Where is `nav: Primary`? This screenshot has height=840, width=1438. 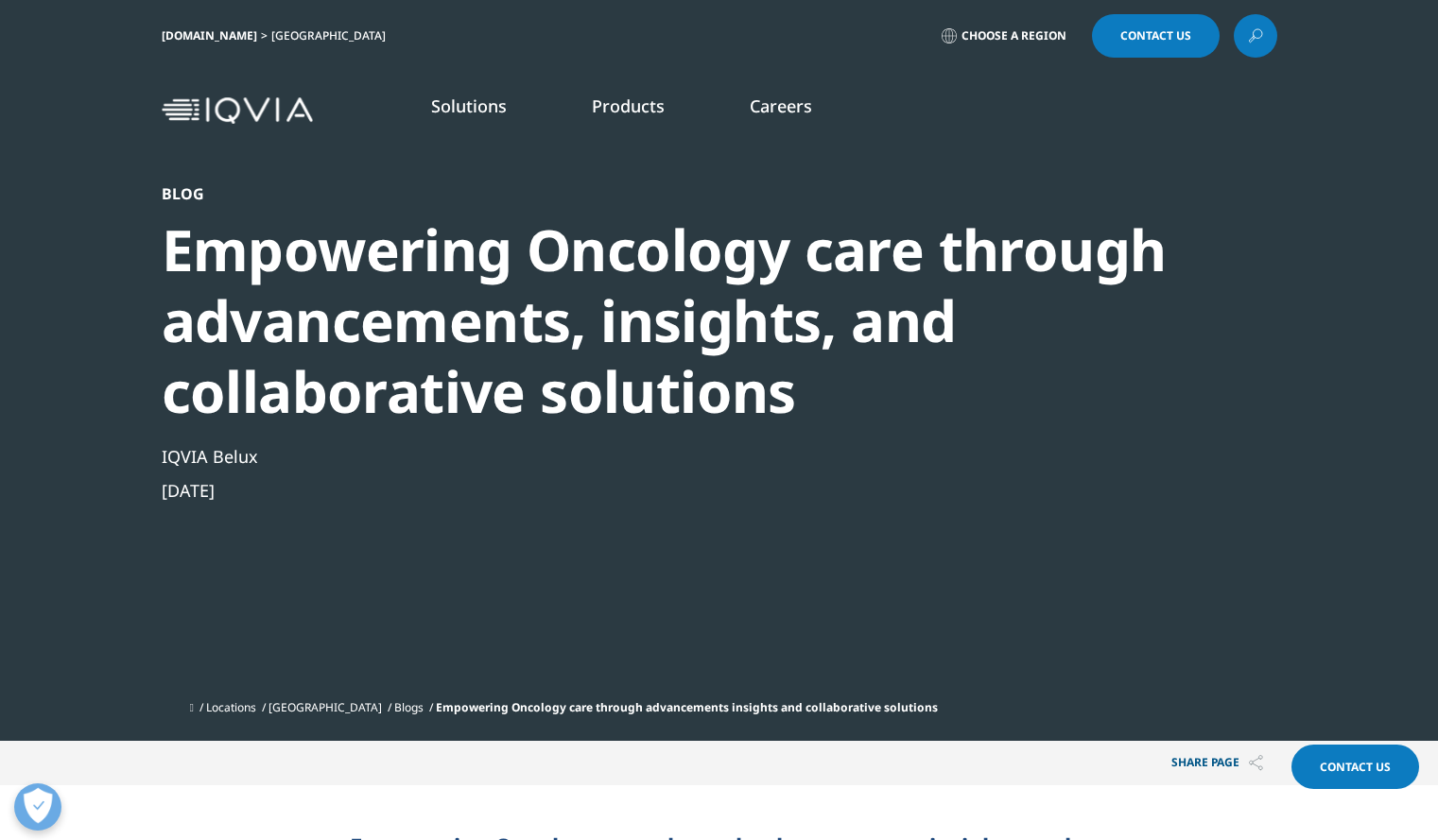
nav: Primary is located at coordinates (799, 111).